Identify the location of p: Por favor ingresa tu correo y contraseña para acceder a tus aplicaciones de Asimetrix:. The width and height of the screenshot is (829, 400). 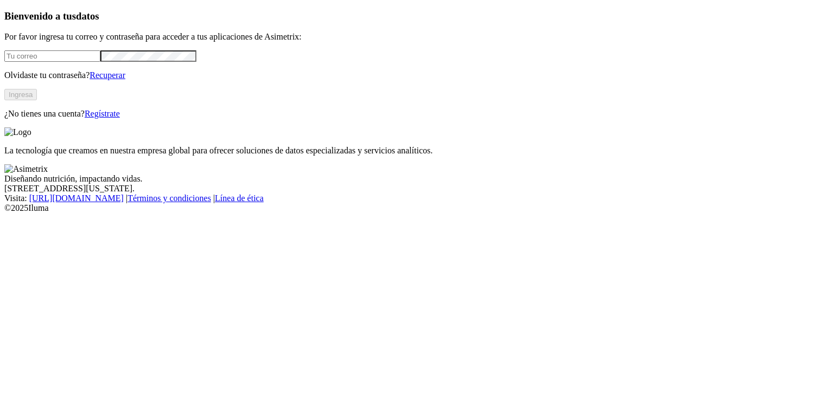
(415, 37).